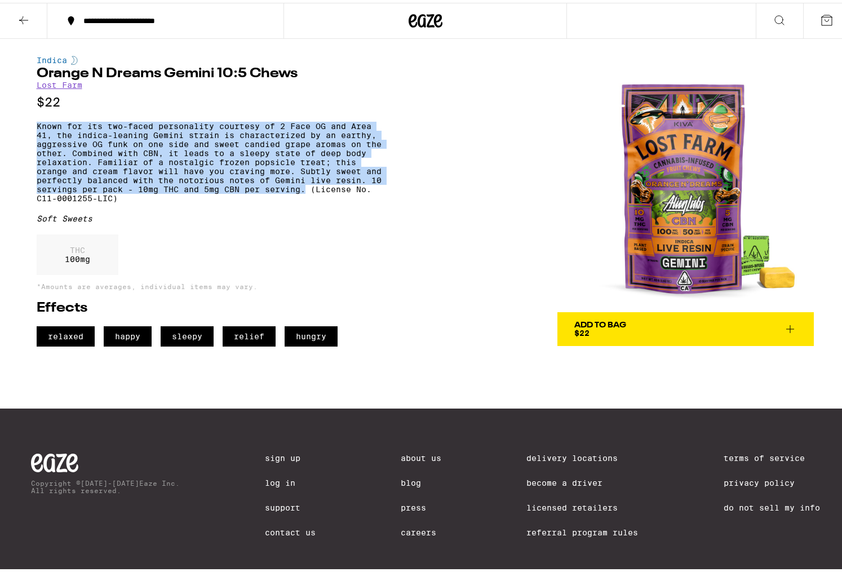  What do you see at coordinates (211, 99) in the screenshot?
I see `p: $22` at bounding box center [211, 99].